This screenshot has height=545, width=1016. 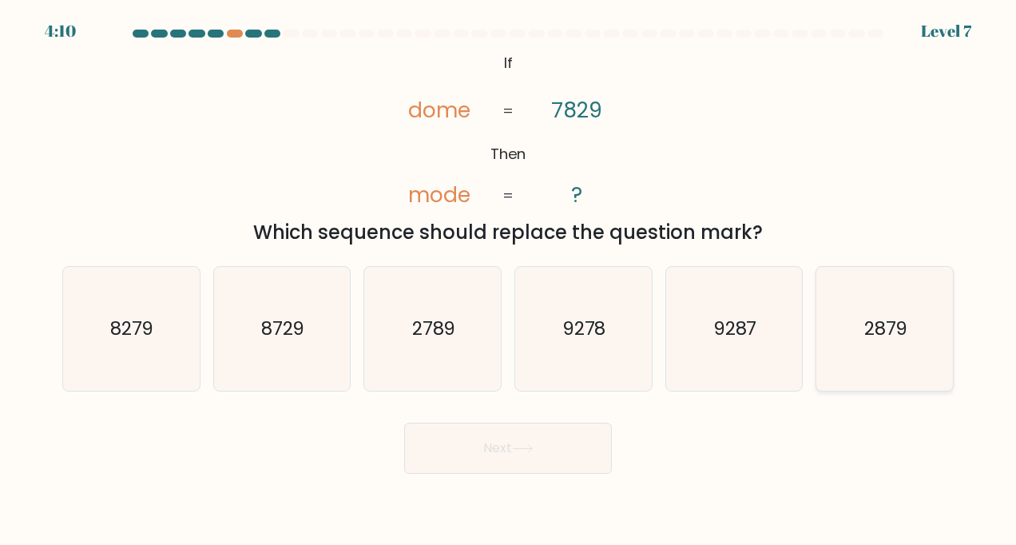 What do you see at coordinates (508, 153) in the screenshot?
I see `tspan: Then` at bounding box center [508, 153].